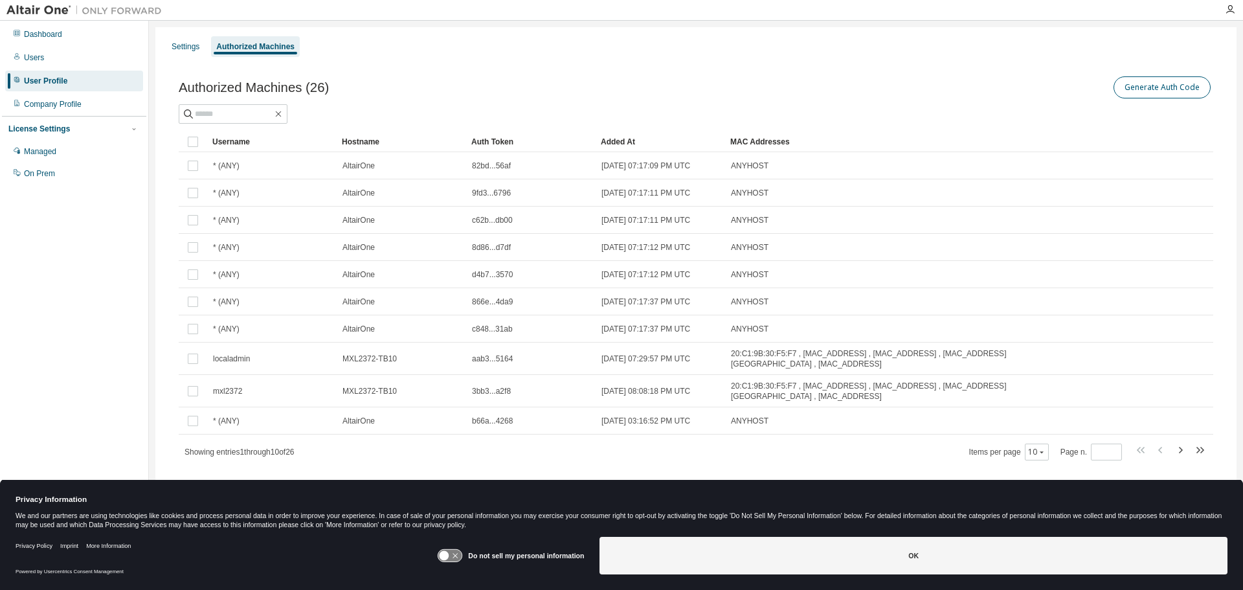  Describe the element at coordinates (39, 129) in the screenshot. I see `div: License Settings` at that location.